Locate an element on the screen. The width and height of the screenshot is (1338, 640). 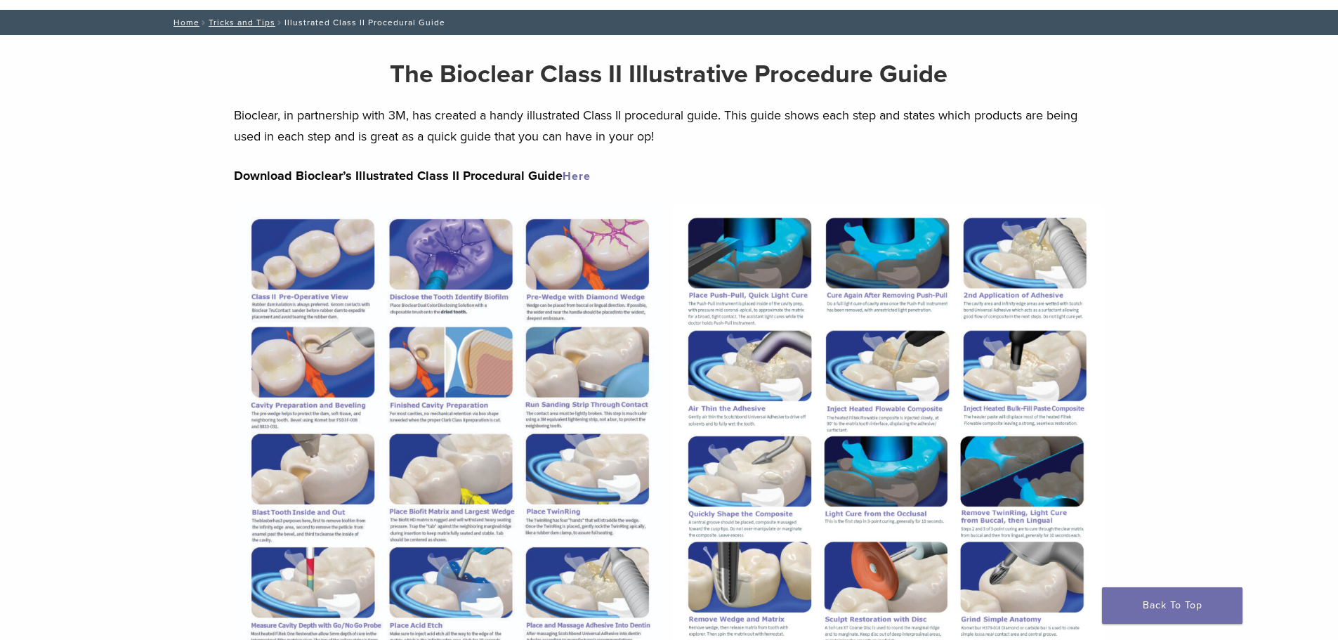
a: Here is located at coordinates (577, 176).